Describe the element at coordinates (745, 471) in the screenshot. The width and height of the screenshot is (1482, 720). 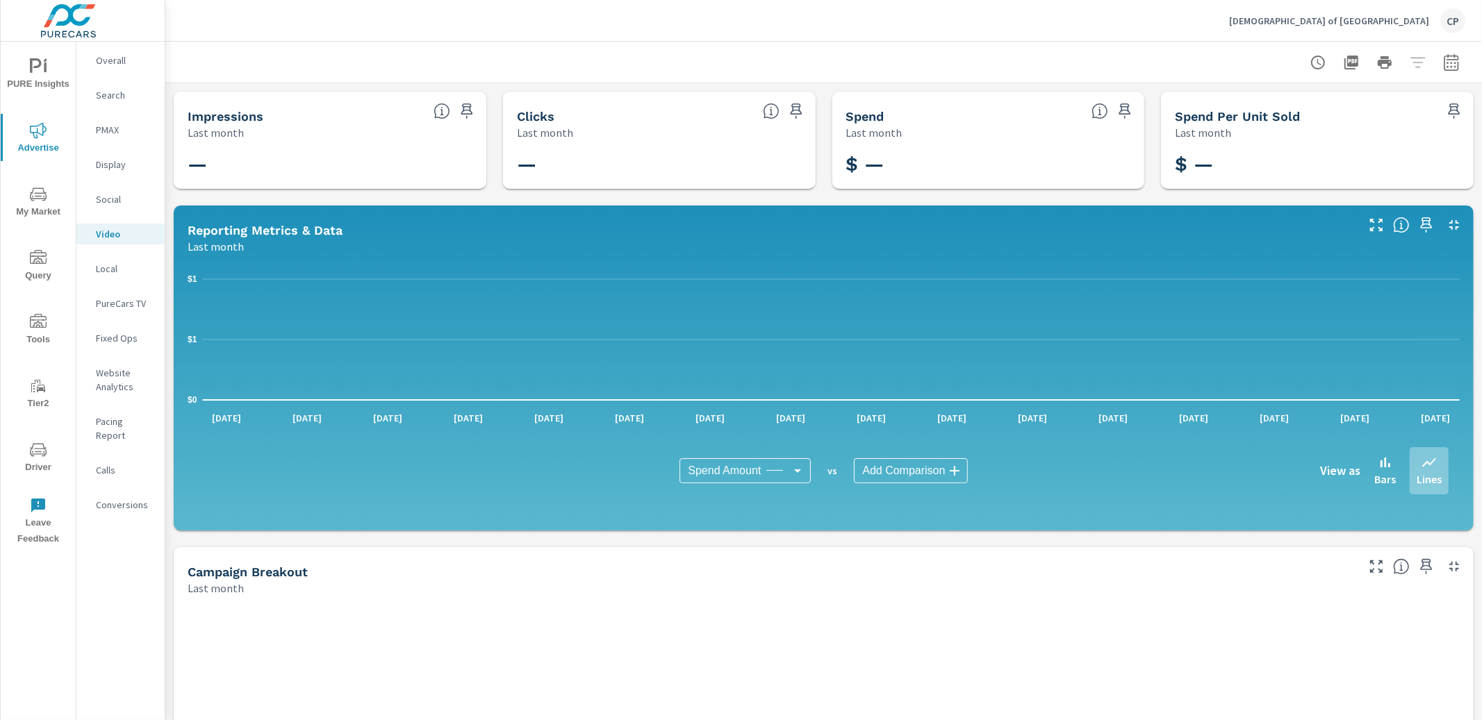
I see `div: Spend Amount` at that location.